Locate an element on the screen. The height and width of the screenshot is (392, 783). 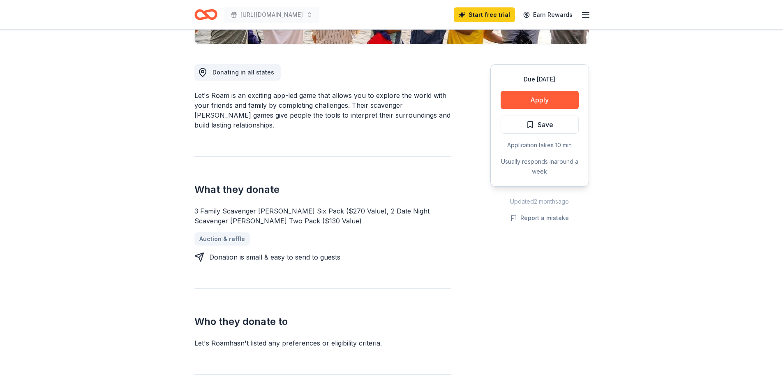
div: Let's Roam hasn ' t listed any preferences or eligibility criteria. is located at coordinates (323, 343).